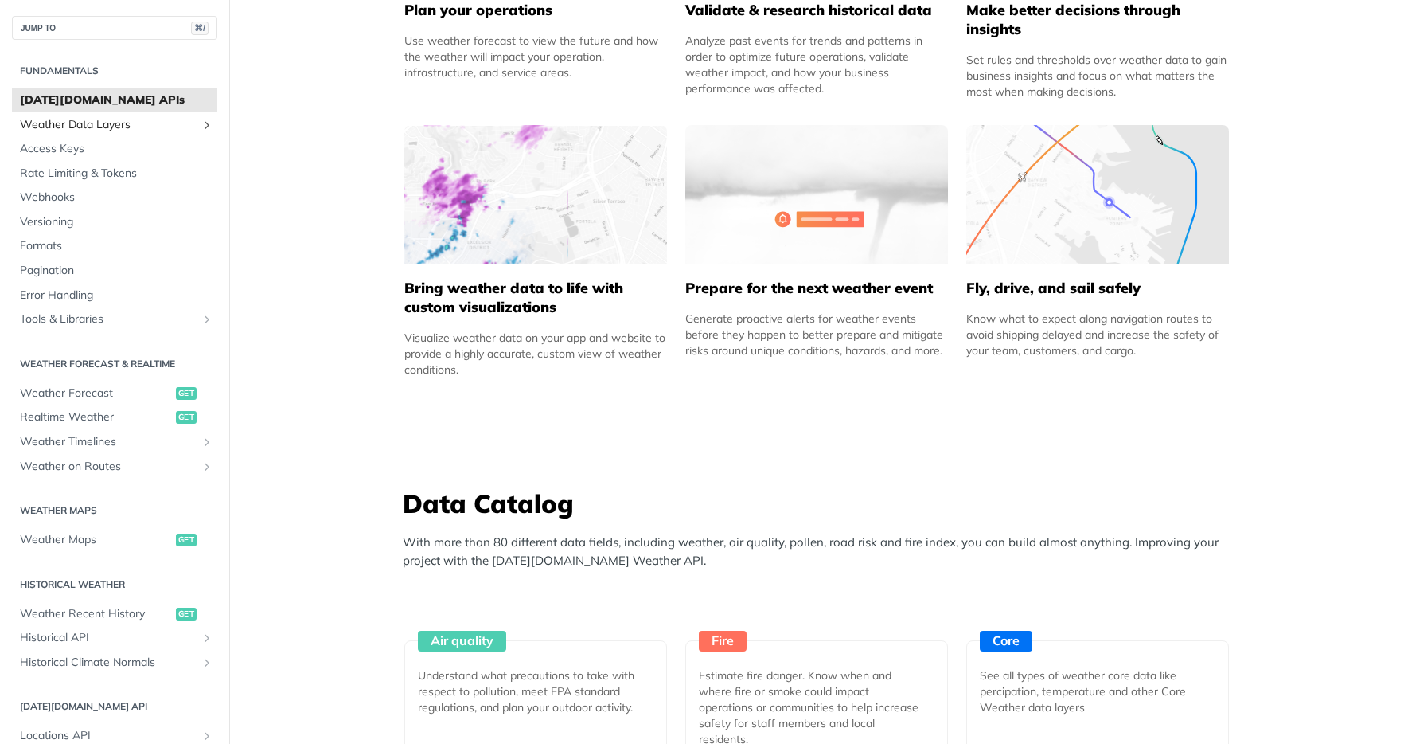  What do you see at coordinates (1098, 194) in the screenshot?
I see `img: 994b3d6-mask-group-32x.svg` at bounding box center [1098, 194].